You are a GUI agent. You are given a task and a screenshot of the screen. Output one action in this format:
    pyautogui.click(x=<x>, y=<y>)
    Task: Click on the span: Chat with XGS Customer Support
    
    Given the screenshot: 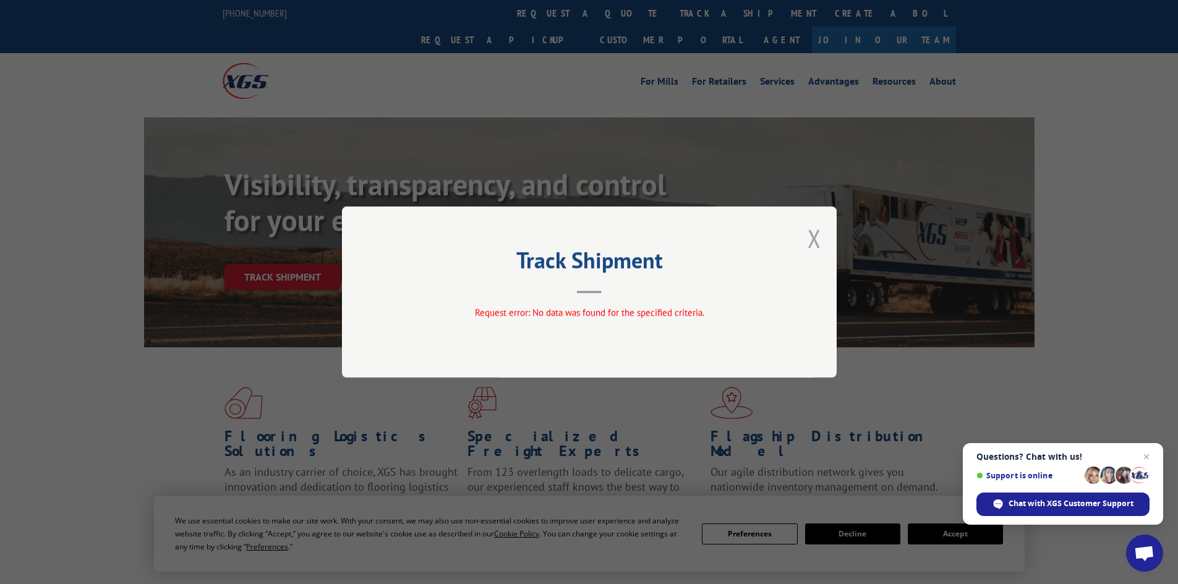 What is the action you would take?
    pyautogui.click(x=1071, y=504)
    